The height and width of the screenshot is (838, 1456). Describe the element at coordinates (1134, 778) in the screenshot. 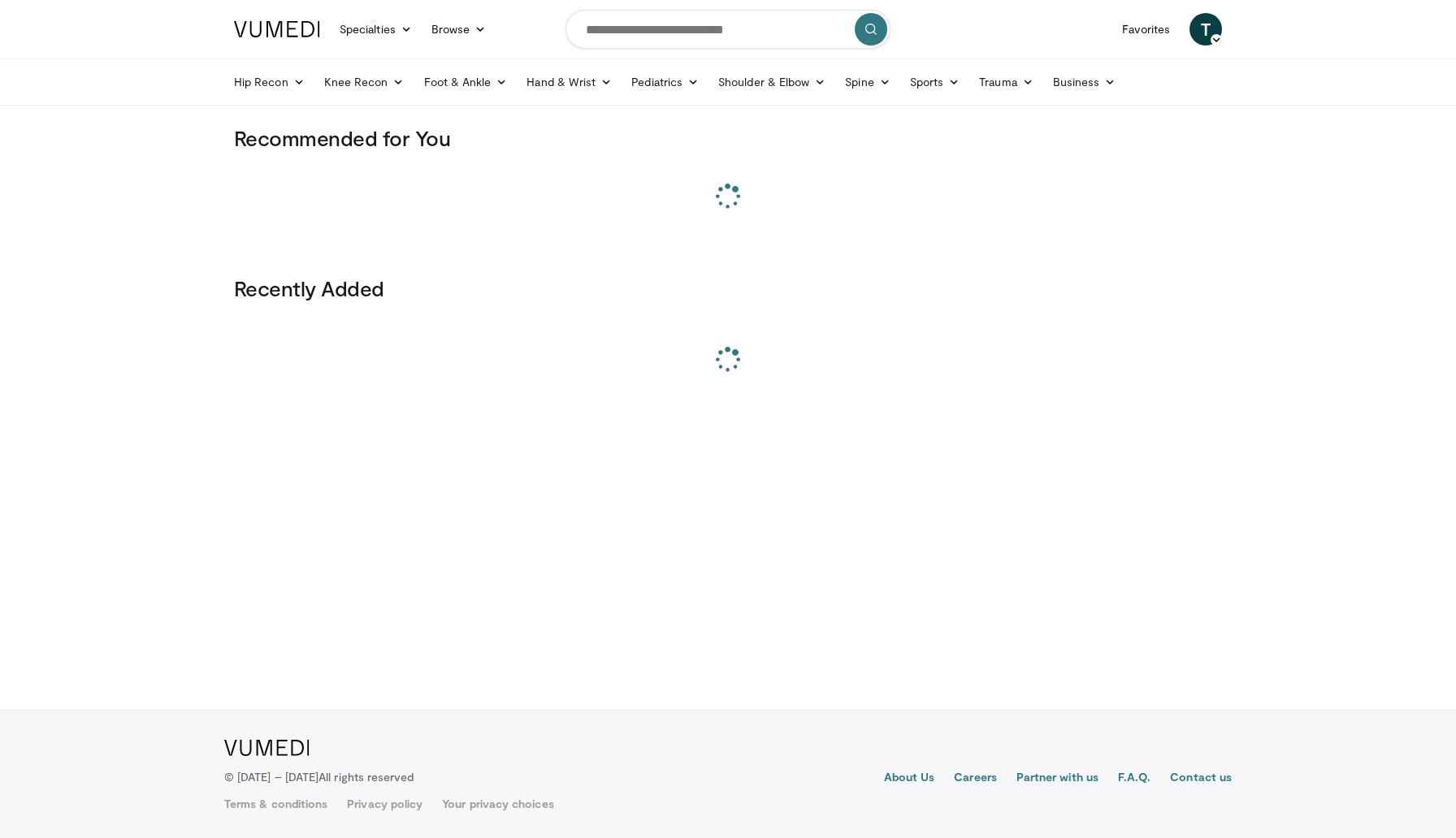

I see `a: F.A.Q.` at that location.